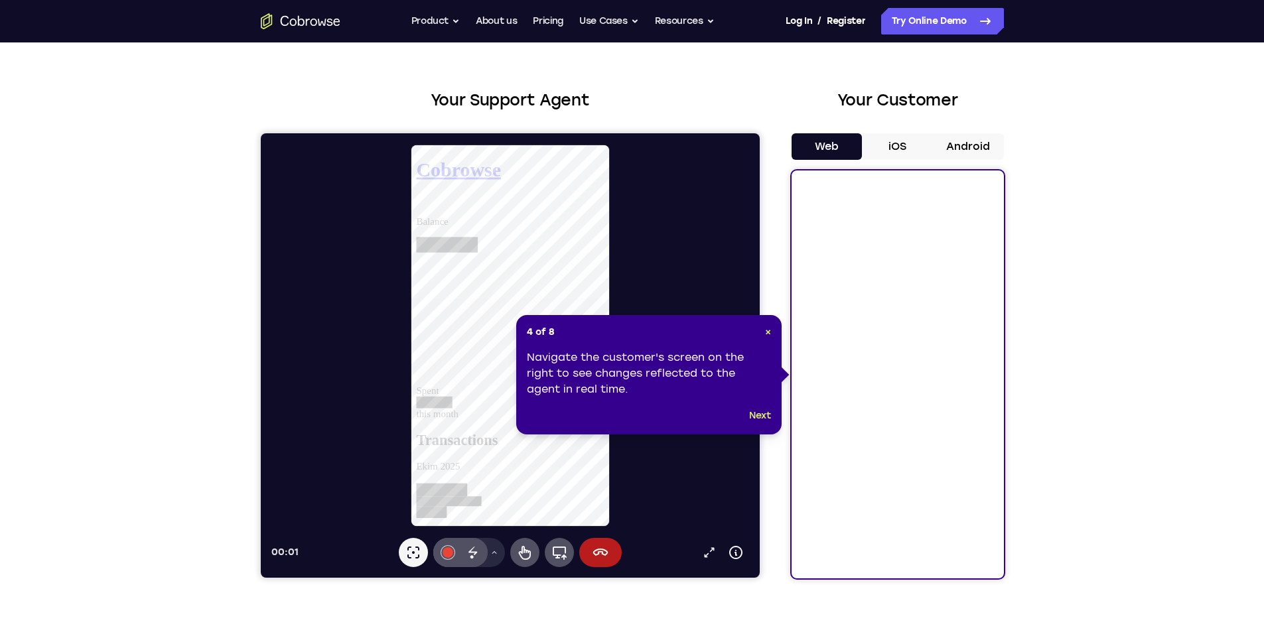  I want to click on h2: Your Support Agent, so click(510, 100).